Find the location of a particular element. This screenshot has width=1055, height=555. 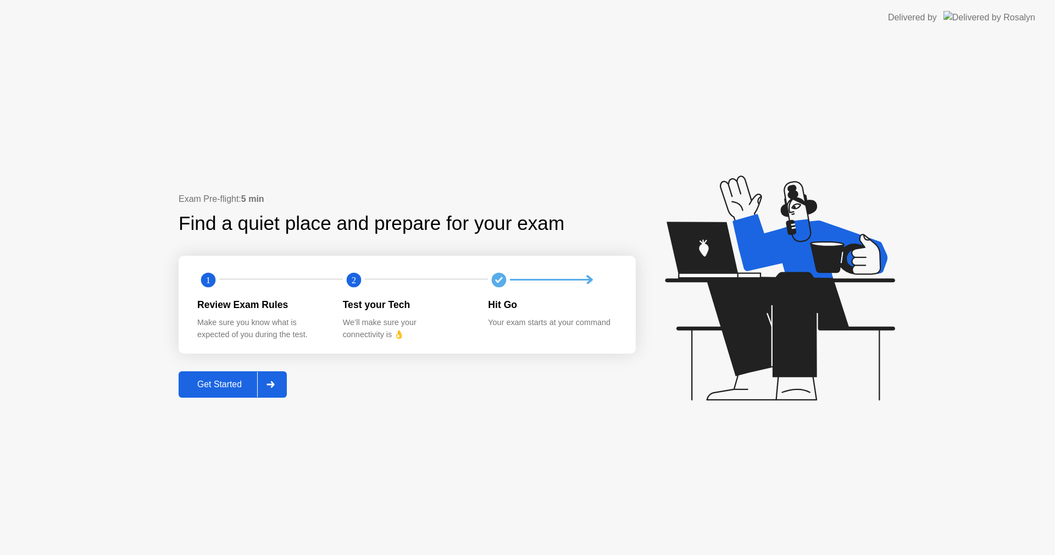

img: Delivered by Rosalyn is located at coordinates (989, 17).